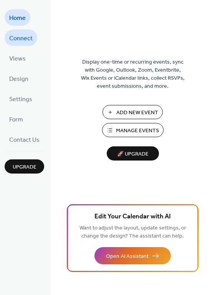  Describe the element at coordinates (133, 153) in the screenshot. I see `button: 🚀 Upgrade` at that location.